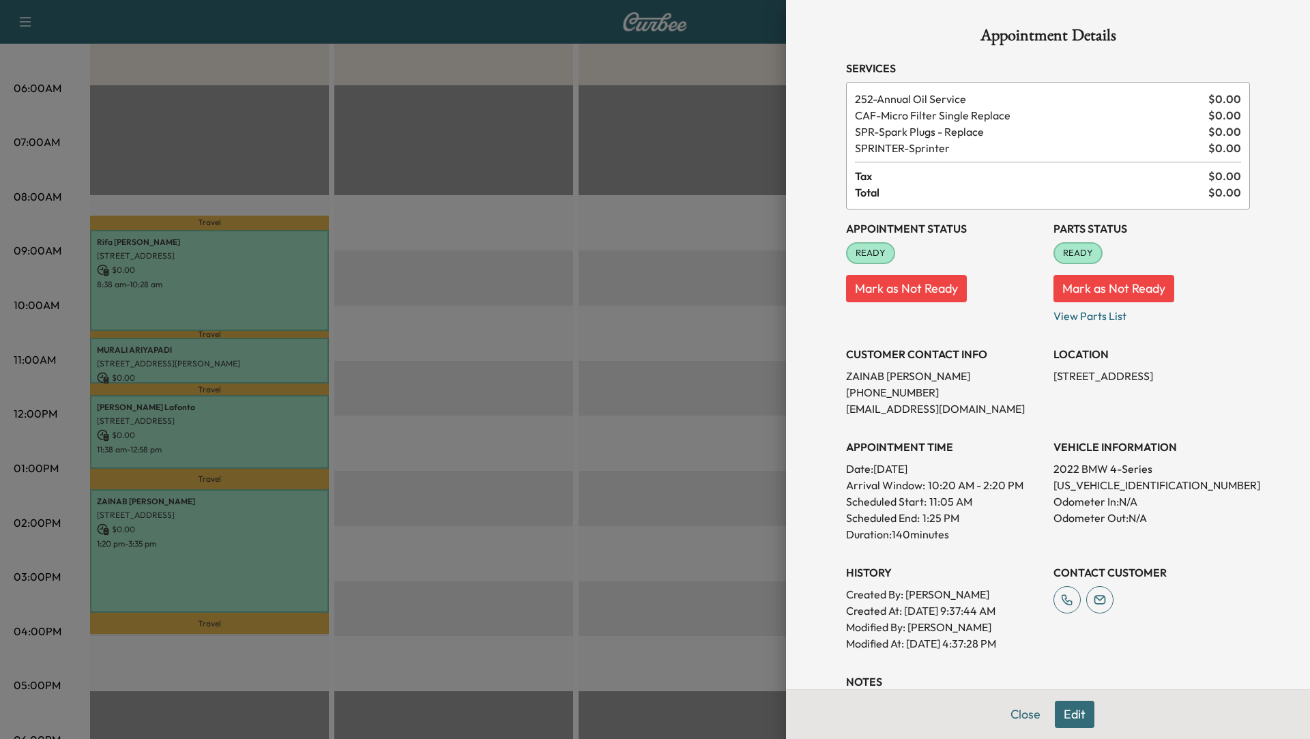 This screenshot has height=739, width=1310. I want to click on h3: Services, so click(1048, 68).